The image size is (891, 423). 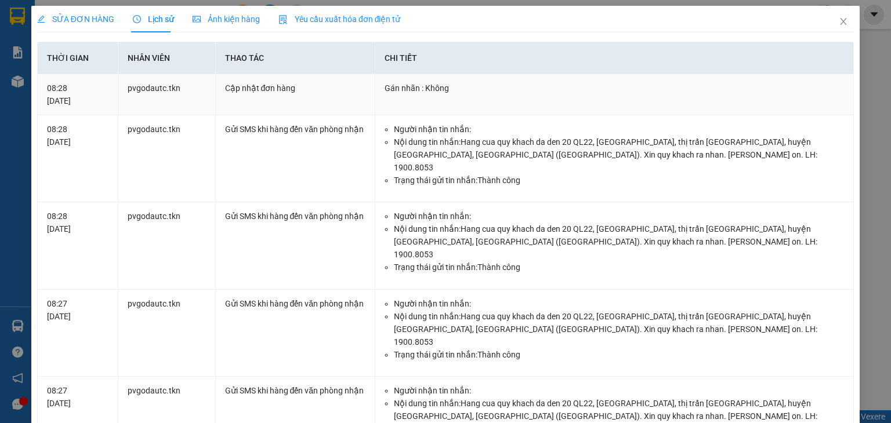 What do you see at coordinates (167, 58) in the screenshot?
I see `th: Nhân viên` at bounding box center [167, 58].